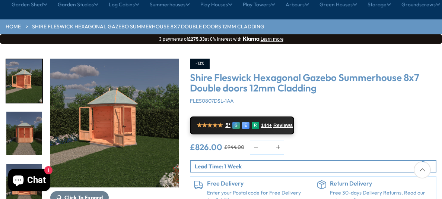 The height and width of the screenshot is (199, 442). What do you see at coordinates (246, 125) in the screenshot?
I see `div: E` at bounding box center [246, 125].